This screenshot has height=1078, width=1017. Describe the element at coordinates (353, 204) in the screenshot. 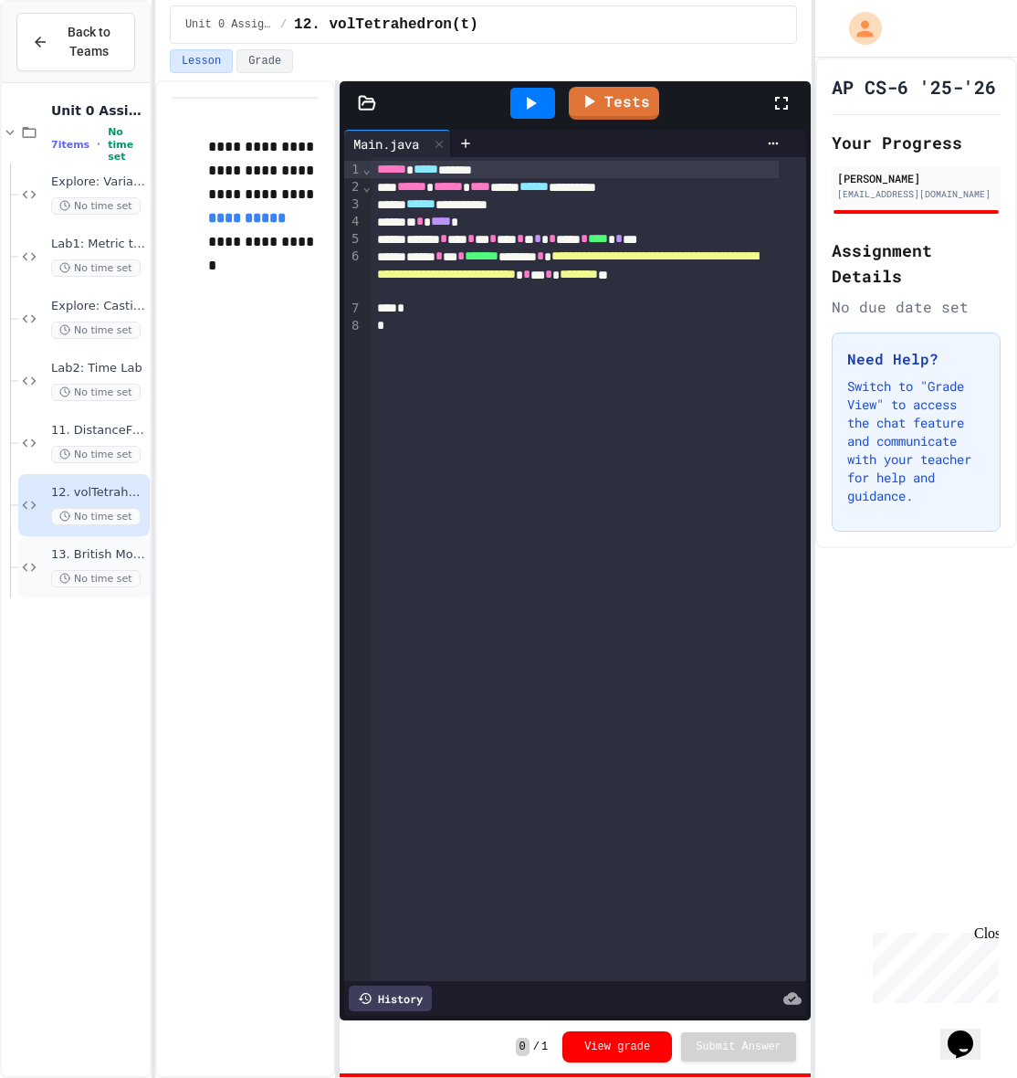

I see `div: 3` at that location.